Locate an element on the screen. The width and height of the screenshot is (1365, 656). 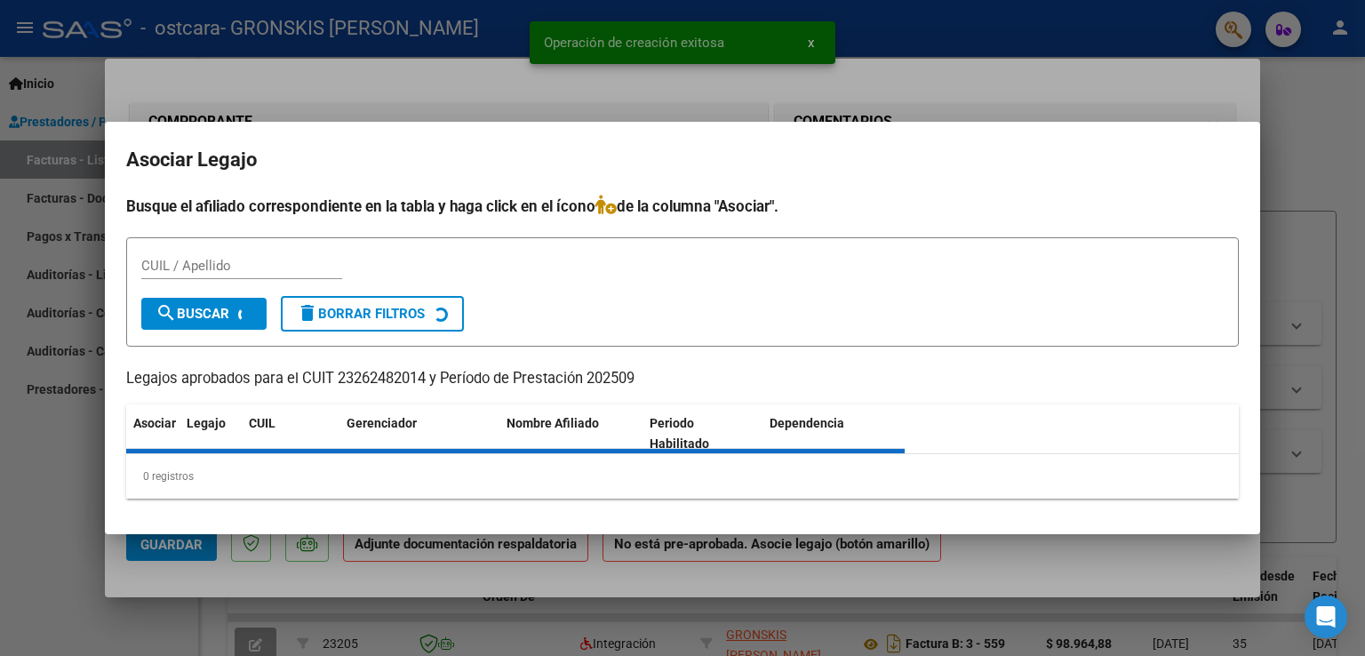
h2: Asociar Legajo is located at coordinates (682, 160).